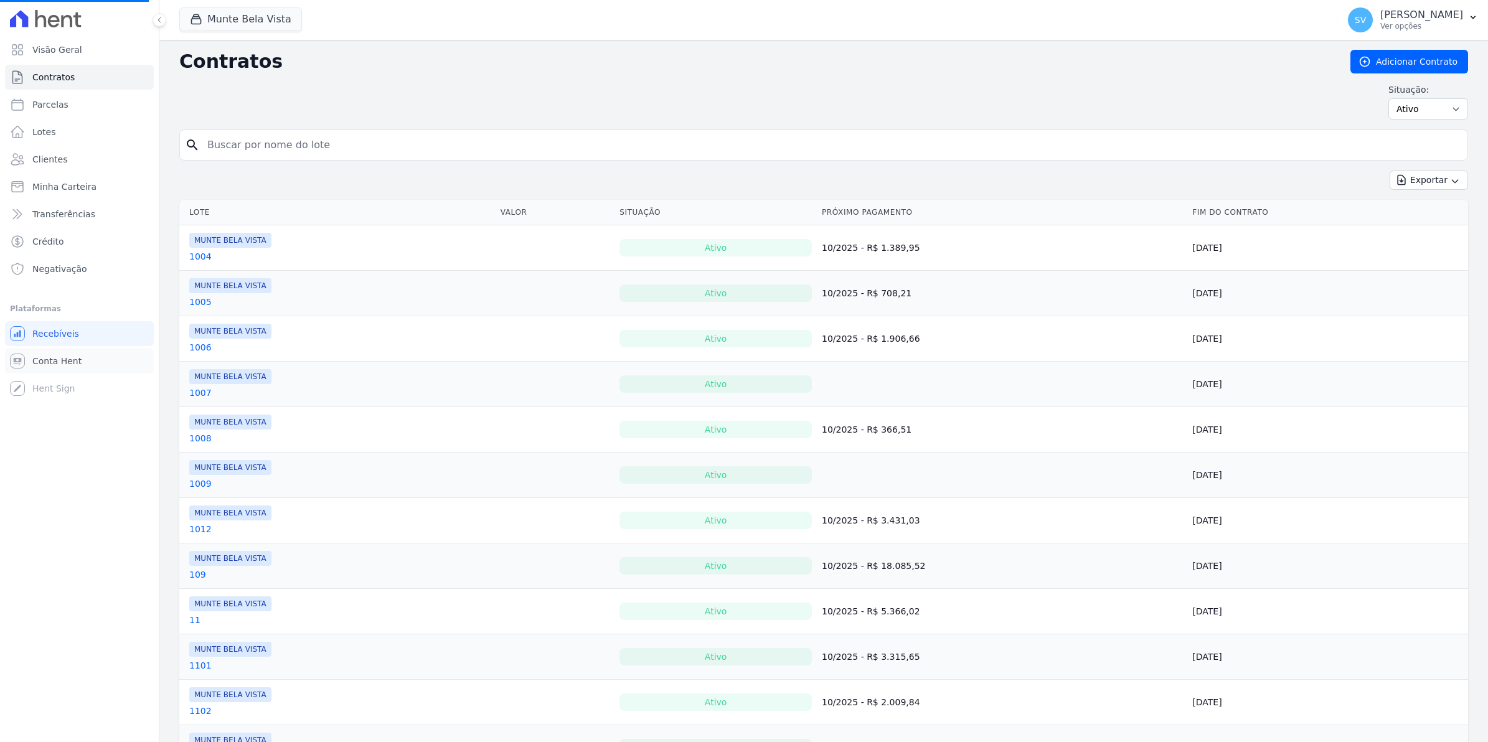  Describe the element at coordinates (200, 666) in the screenshot. I see `a: 1101` at that location.